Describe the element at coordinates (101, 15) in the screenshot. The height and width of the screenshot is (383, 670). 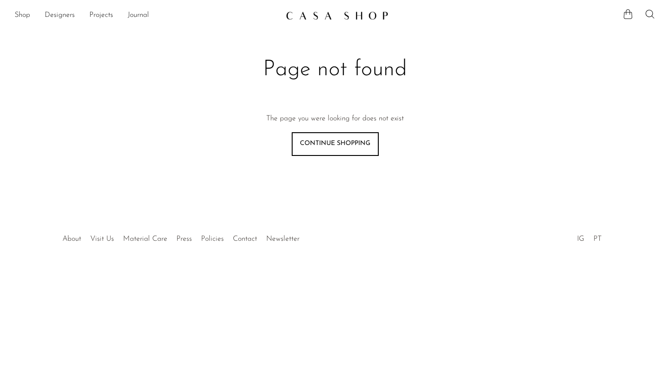
I see `a: Projects` at that location.